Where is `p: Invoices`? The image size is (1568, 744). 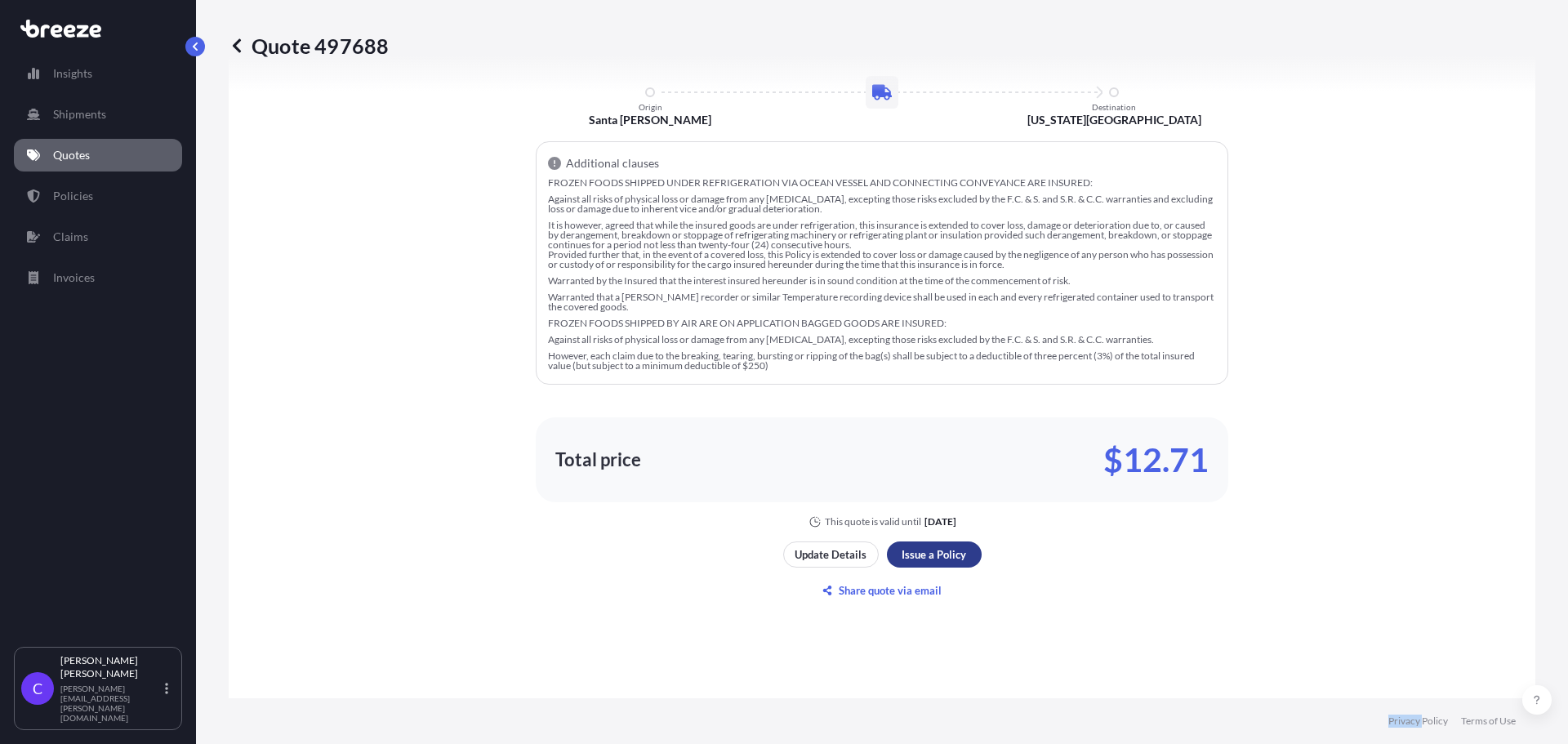 p: Invoices is located at coordinates (73, 278).